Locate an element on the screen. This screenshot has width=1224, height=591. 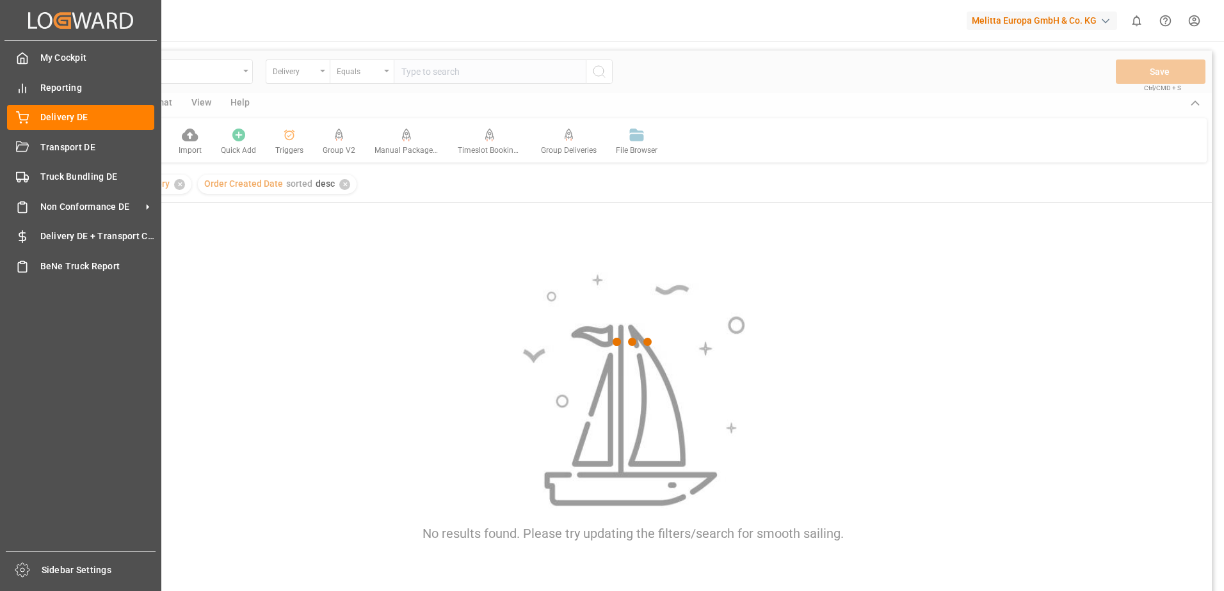
button: show 0 new notifications is located at coordinates (1136, 20).